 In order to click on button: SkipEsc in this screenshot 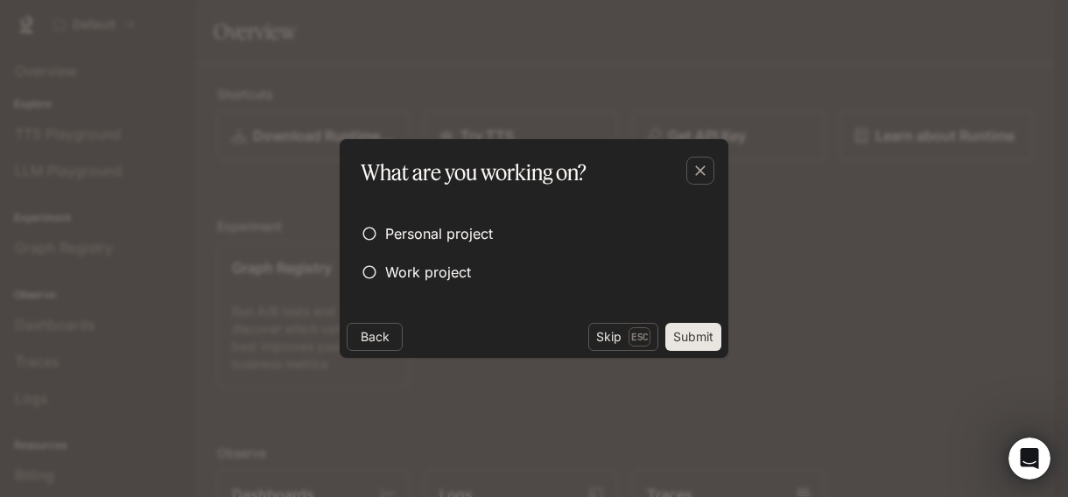, I will do `click(623, 337)`.